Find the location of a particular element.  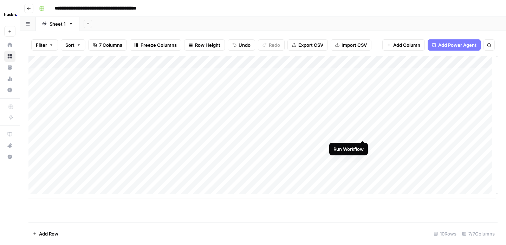

button: Add Power Agent is located at coordinates (454, 45).